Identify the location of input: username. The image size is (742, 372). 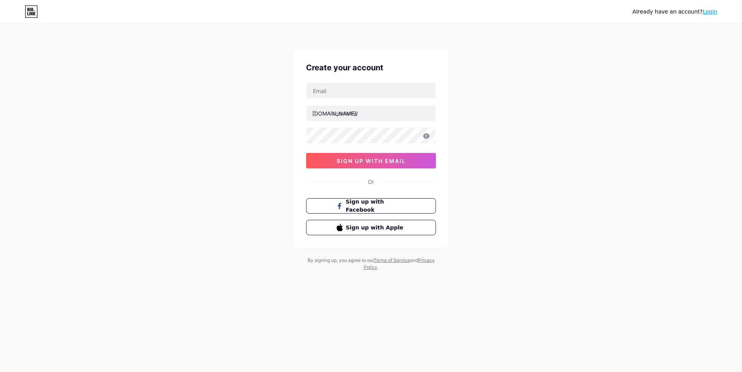
(371, 113).